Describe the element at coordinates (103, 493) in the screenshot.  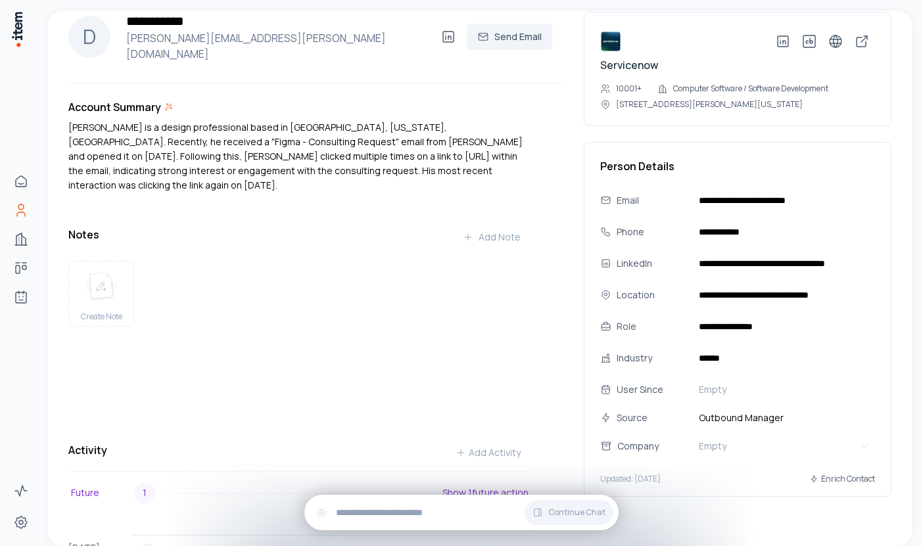
I see `p: Future` at that location.